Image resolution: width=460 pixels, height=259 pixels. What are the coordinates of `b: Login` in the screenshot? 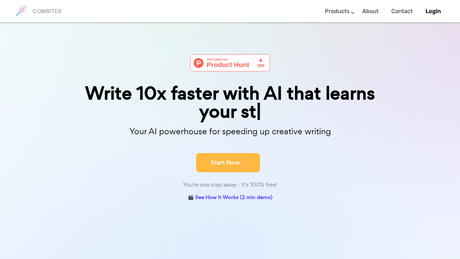 It's located at (433, 11).